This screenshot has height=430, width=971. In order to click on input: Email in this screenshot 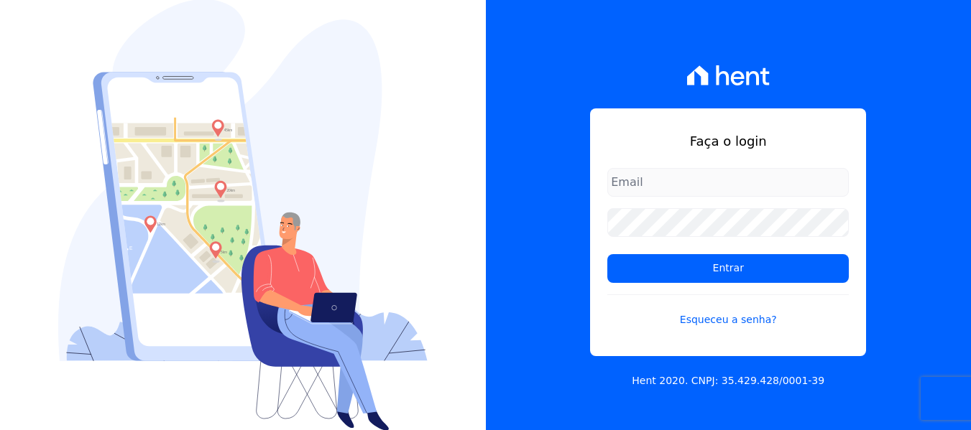, I will do `click(728, 182)`.